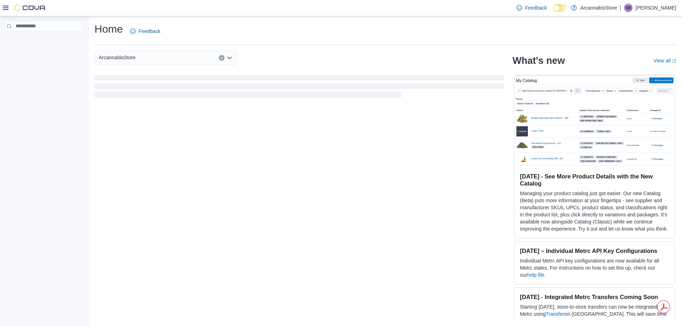 This screenshot has width=682, height=326. Describe the element at coordinates (556, 314) in the screenshot. I see `a: Transfers` at that location.